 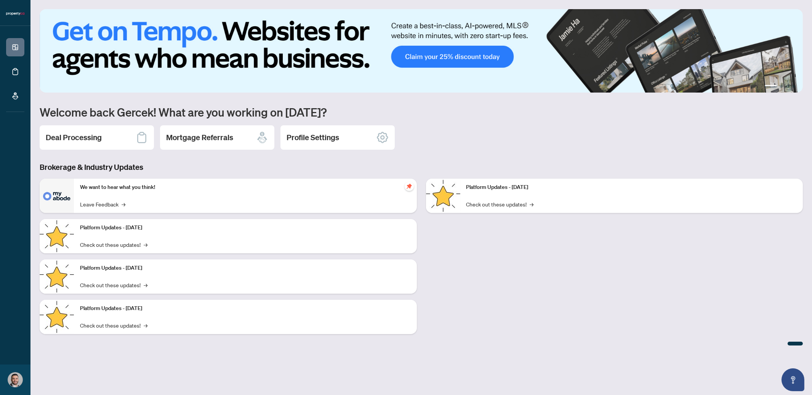 I want to click on button: 3, so click(x=788, y=86).